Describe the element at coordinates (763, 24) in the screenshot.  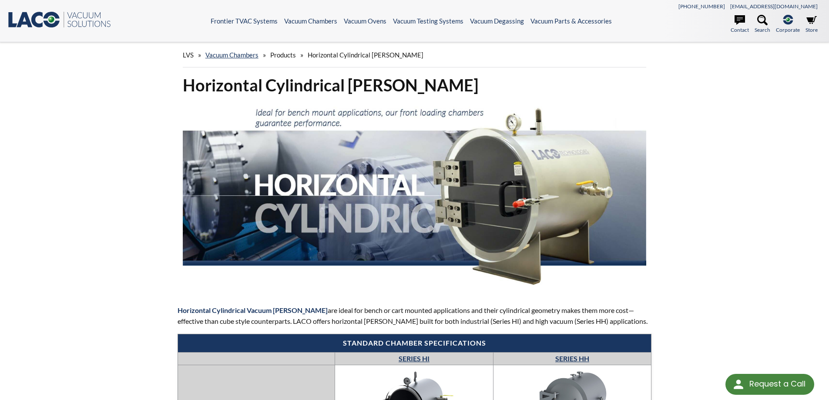
I see `a: Search` at that location.